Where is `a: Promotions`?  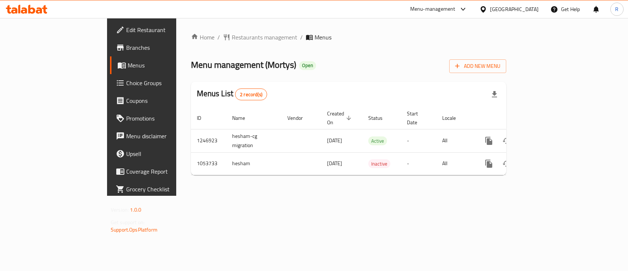 a: Promotions is located at coordinates (161, 118).